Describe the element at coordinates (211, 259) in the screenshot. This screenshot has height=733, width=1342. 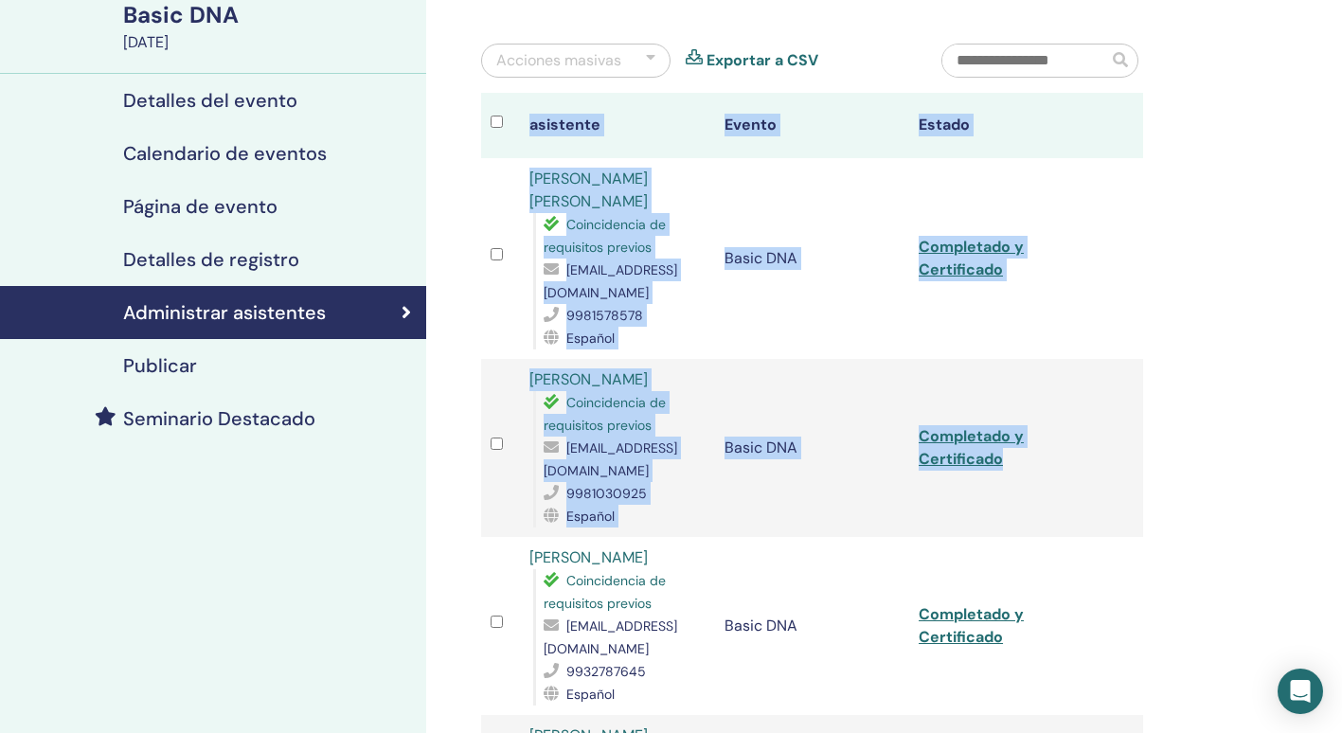
I see `h4: Detalles de registro` at that location.